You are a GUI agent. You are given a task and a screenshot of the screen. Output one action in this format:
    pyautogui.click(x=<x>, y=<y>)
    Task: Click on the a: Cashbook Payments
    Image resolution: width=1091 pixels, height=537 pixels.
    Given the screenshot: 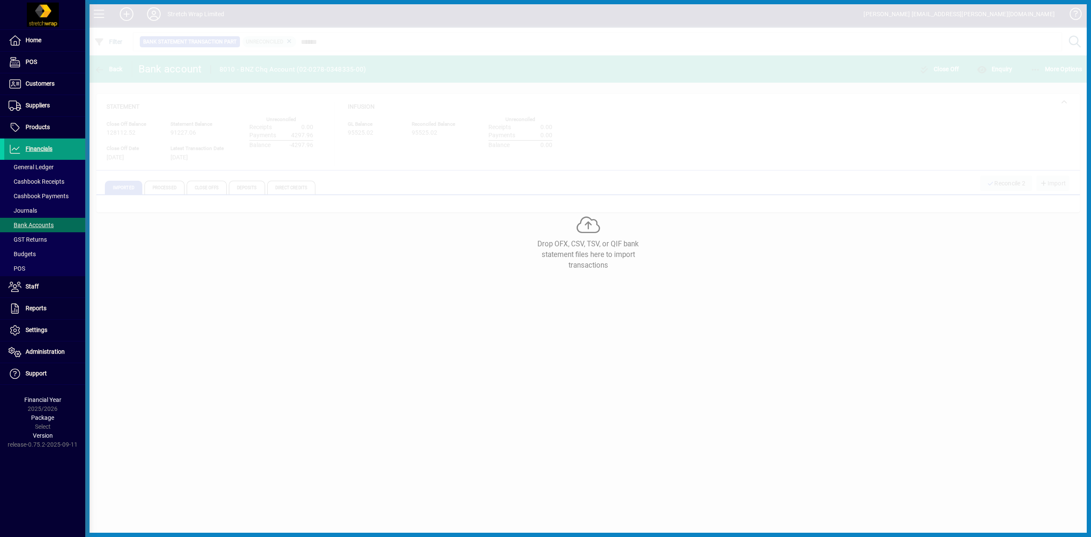 What is the action you would take?
    pyautogui.click(x=45, y=196)
    